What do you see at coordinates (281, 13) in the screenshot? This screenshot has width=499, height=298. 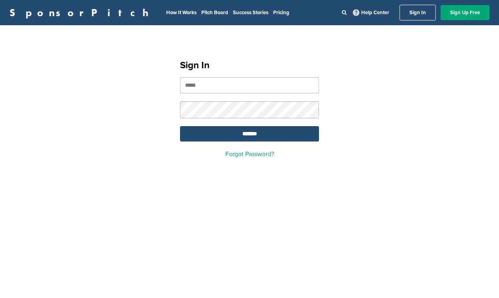 I see `a: Pricing` at bounding box center [281, 13].